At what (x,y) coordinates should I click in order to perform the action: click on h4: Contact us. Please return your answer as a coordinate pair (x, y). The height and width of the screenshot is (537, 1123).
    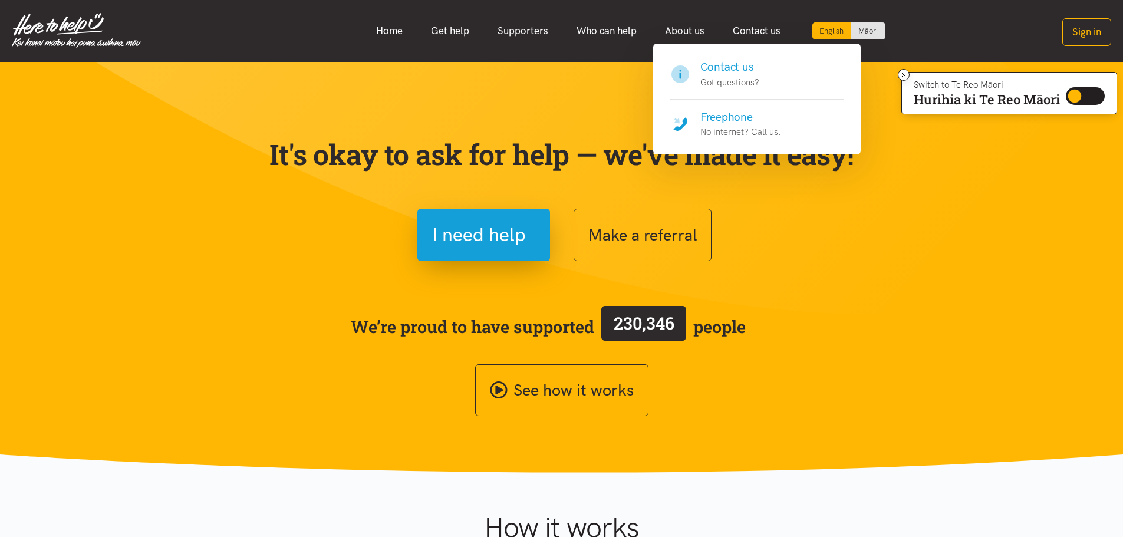
    Looking at the image, I should click on (730, 67).